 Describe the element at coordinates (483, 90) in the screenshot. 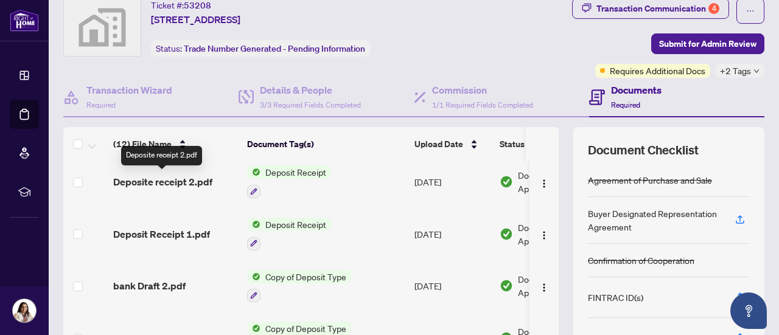

I see `h4: Commission` at that location.